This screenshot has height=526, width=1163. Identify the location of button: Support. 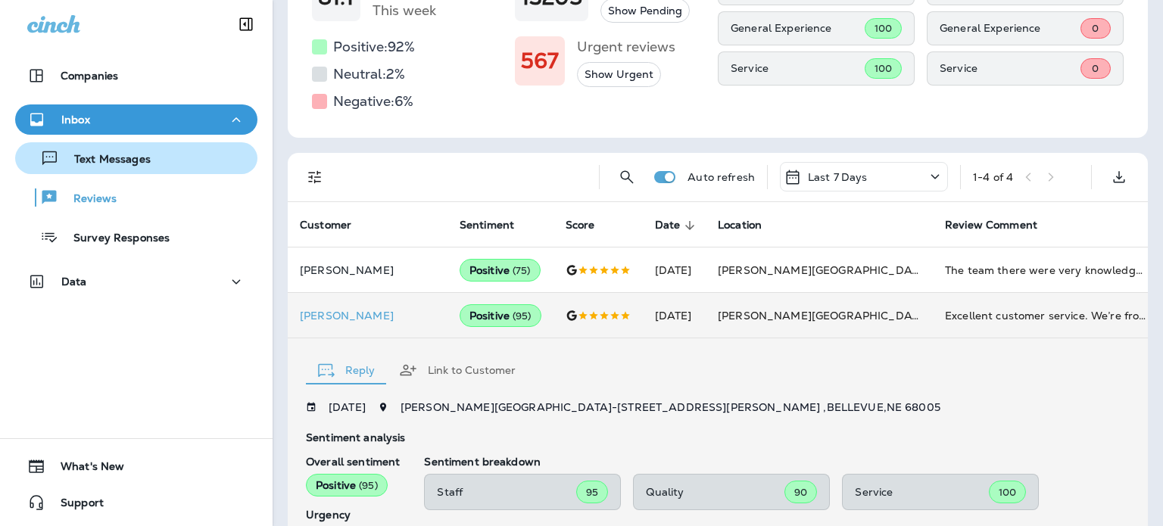
(136, 503).